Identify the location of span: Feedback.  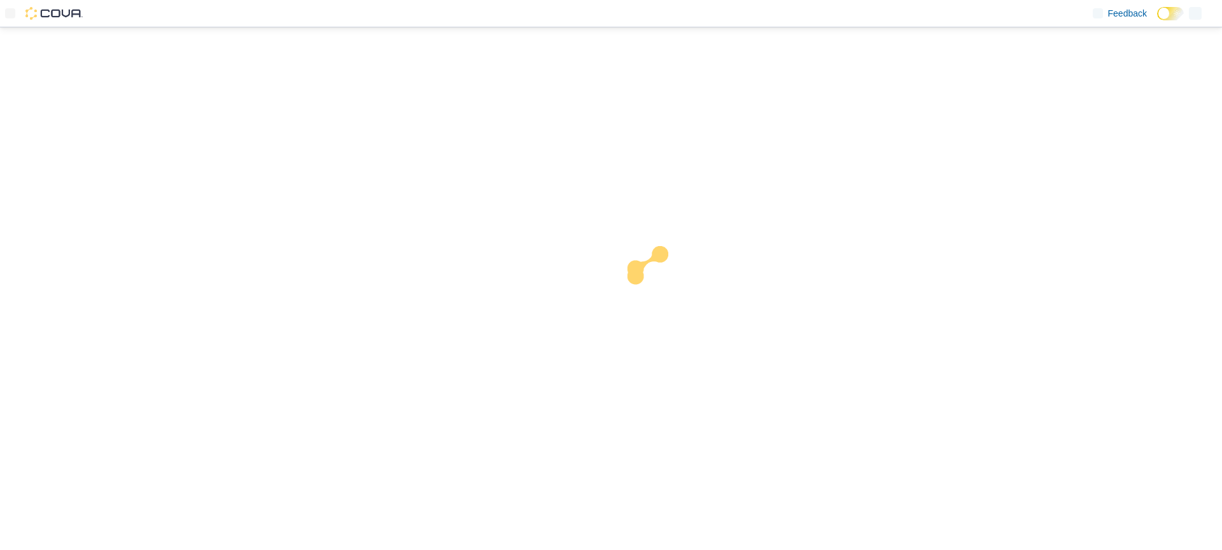
(1127, 13).